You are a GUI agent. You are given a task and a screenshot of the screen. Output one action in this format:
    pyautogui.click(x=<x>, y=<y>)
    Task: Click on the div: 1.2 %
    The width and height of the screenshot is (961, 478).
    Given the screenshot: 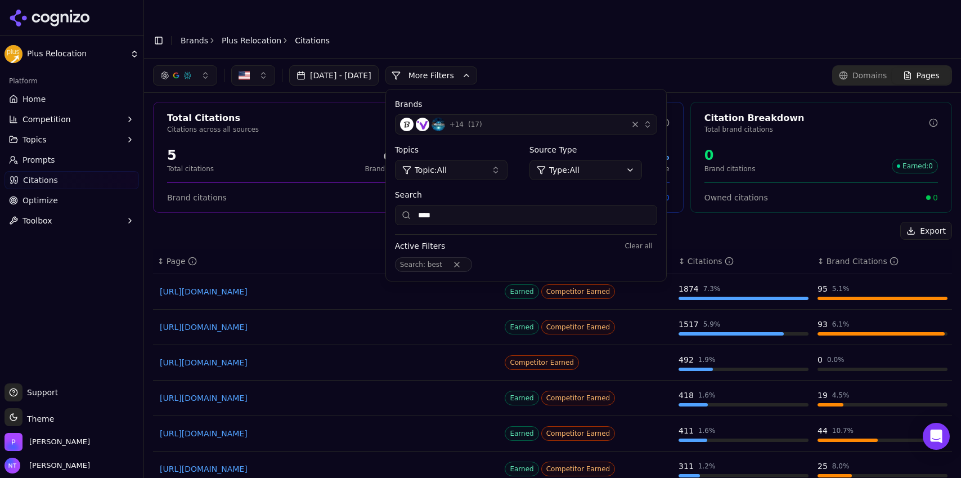 What is the action you would take?
    pyautogui.click(x=706, y=466)
    